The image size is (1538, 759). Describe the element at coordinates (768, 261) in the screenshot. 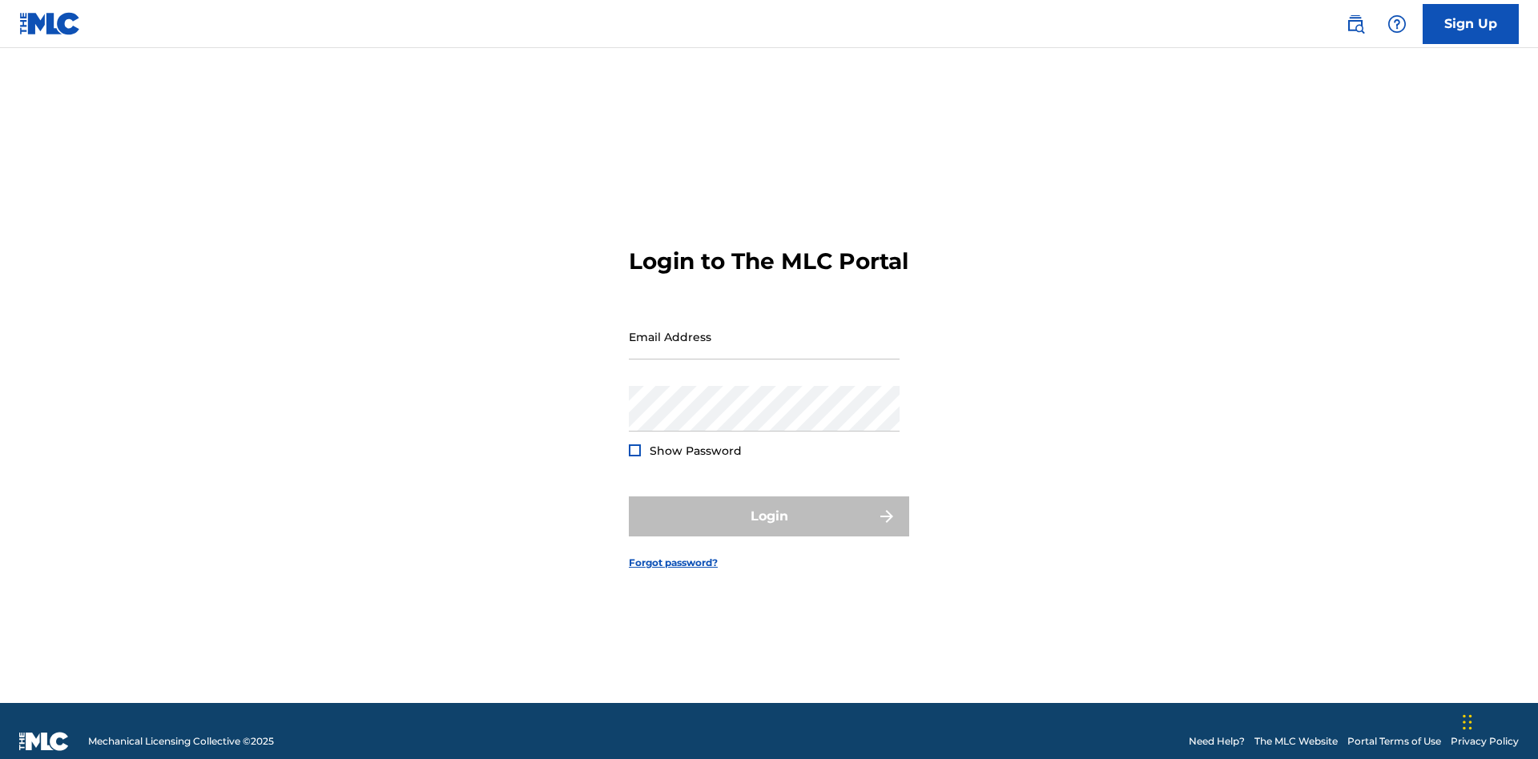

I see `h3: Login to The MLC Portal` at that location.